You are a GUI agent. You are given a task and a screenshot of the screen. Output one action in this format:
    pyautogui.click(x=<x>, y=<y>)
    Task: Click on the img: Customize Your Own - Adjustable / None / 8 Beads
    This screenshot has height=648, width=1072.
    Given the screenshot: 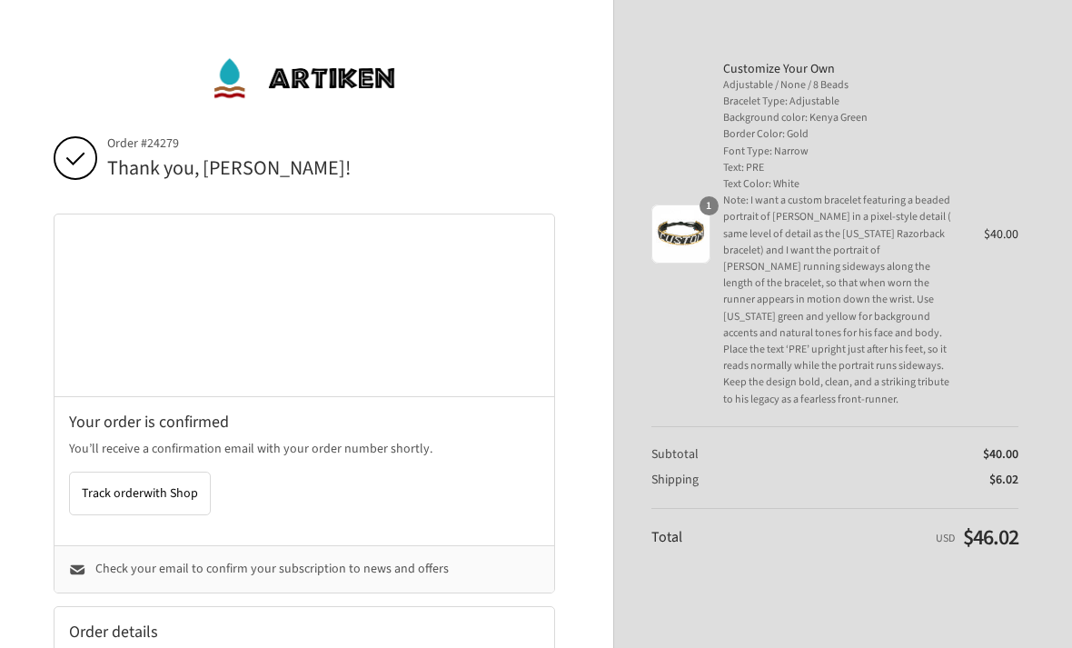 What is the action you would take?
    pyautogui.click(x=680, y=233)
    